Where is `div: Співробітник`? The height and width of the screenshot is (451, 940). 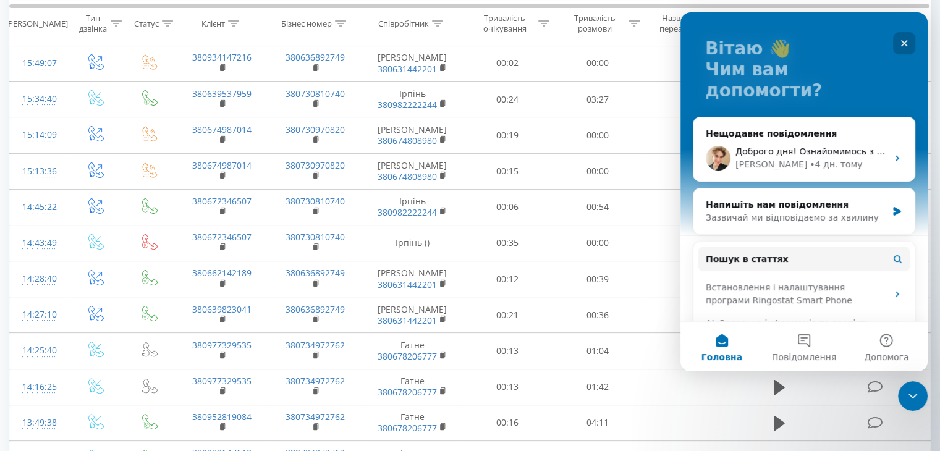 div: Співробітник is located at coordinates (404, 23).